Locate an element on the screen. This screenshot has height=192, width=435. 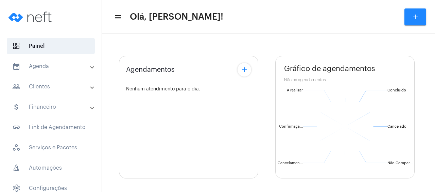
div: Nenhum atendimento para o dia. is located at coordinates (188, 89).